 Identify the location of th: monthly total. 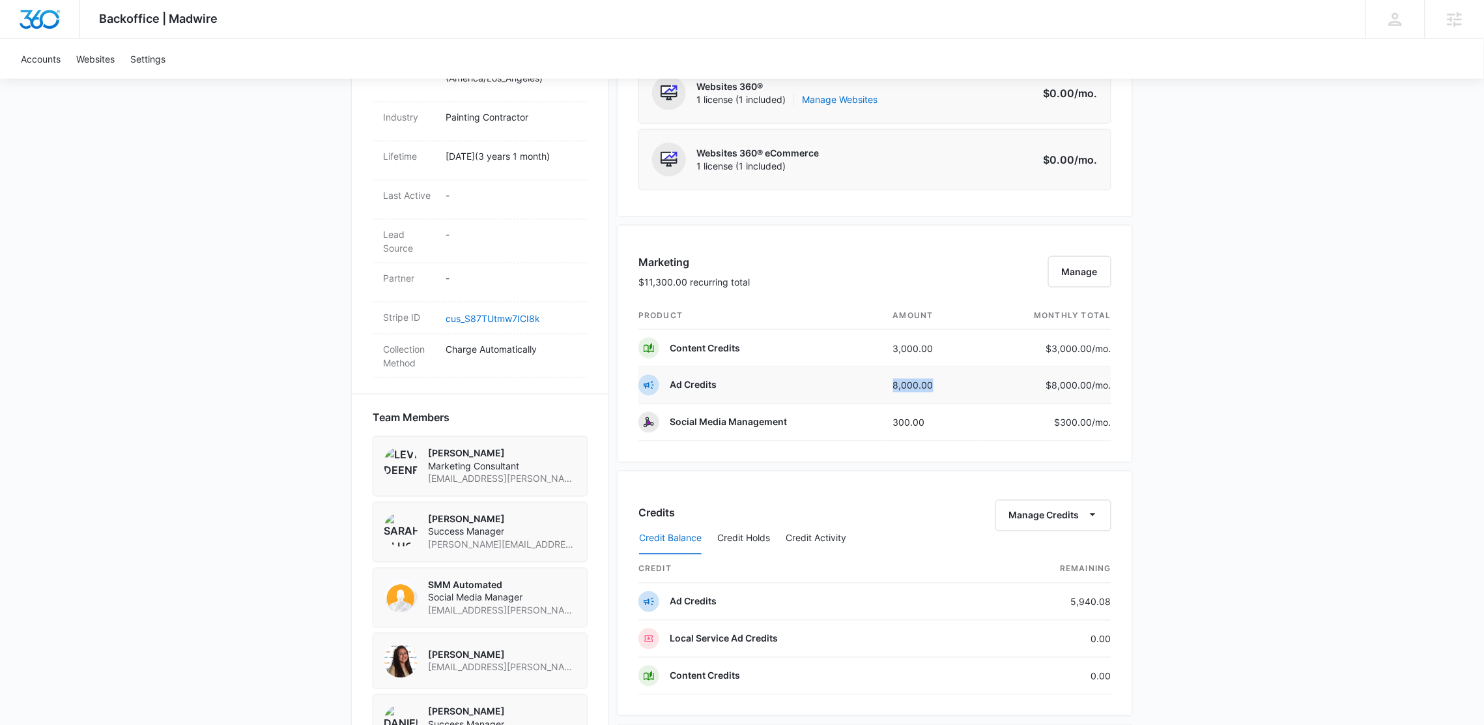
(1044, 315).